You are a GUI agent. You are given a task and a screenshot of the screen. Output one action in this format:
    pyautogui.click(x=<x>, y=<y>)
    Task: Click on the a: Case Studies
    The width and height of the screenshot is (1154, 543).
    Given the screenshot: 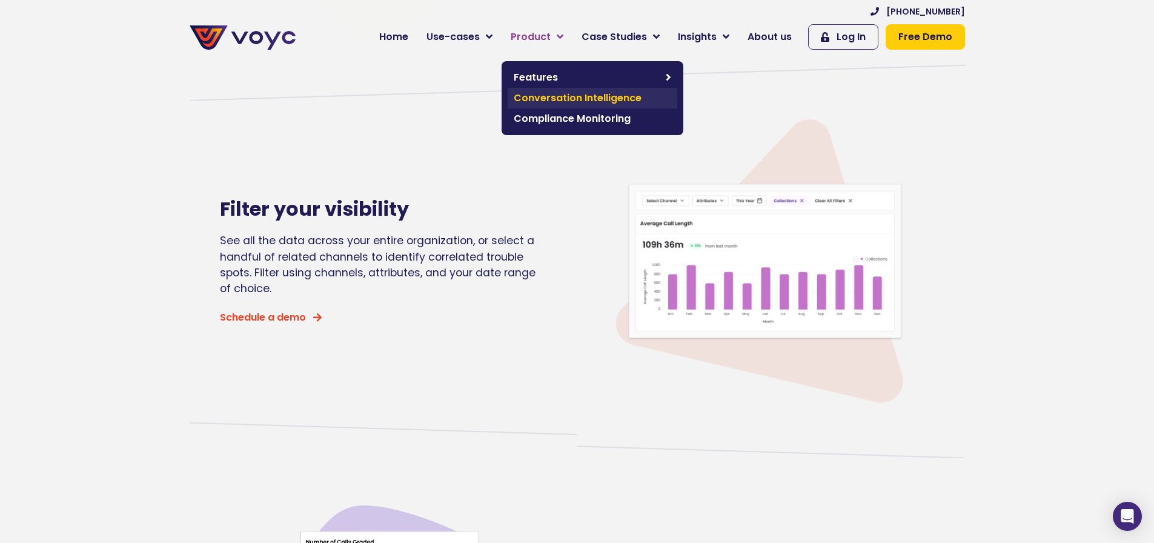 What is the action you would take?
    pyautogui.click(x=621, y=37)
    